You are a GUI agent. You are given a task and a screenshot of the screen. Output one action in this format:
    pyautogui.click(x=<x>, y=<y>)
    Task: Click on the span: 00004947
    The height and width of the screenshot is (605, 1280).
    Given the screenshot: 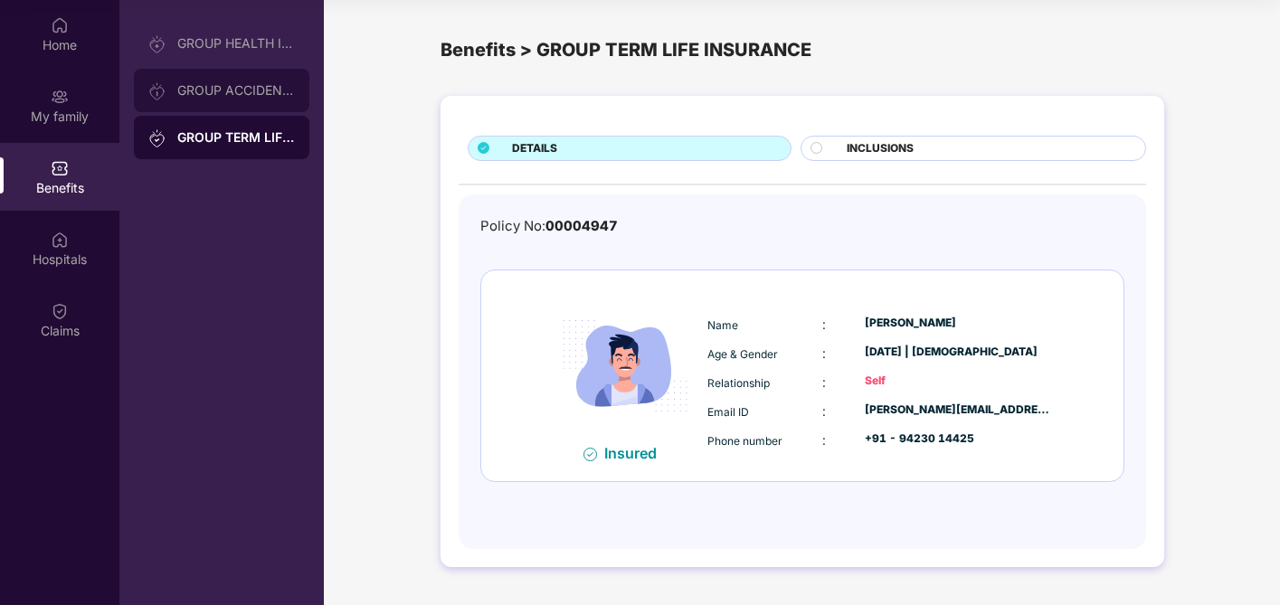 What is the action you would take?
    pyautogui.click(x=582, y=226)
    